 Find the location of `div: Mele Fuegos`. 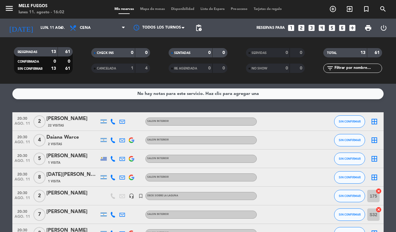

div: Mele Fuegos is located at coordinates (42, 6).